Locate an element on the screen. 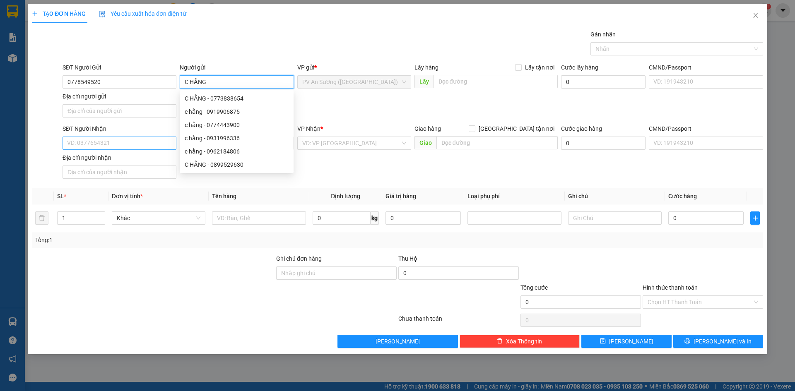  div: Địa chỉ người nhận is located at coordinates (119, 158).